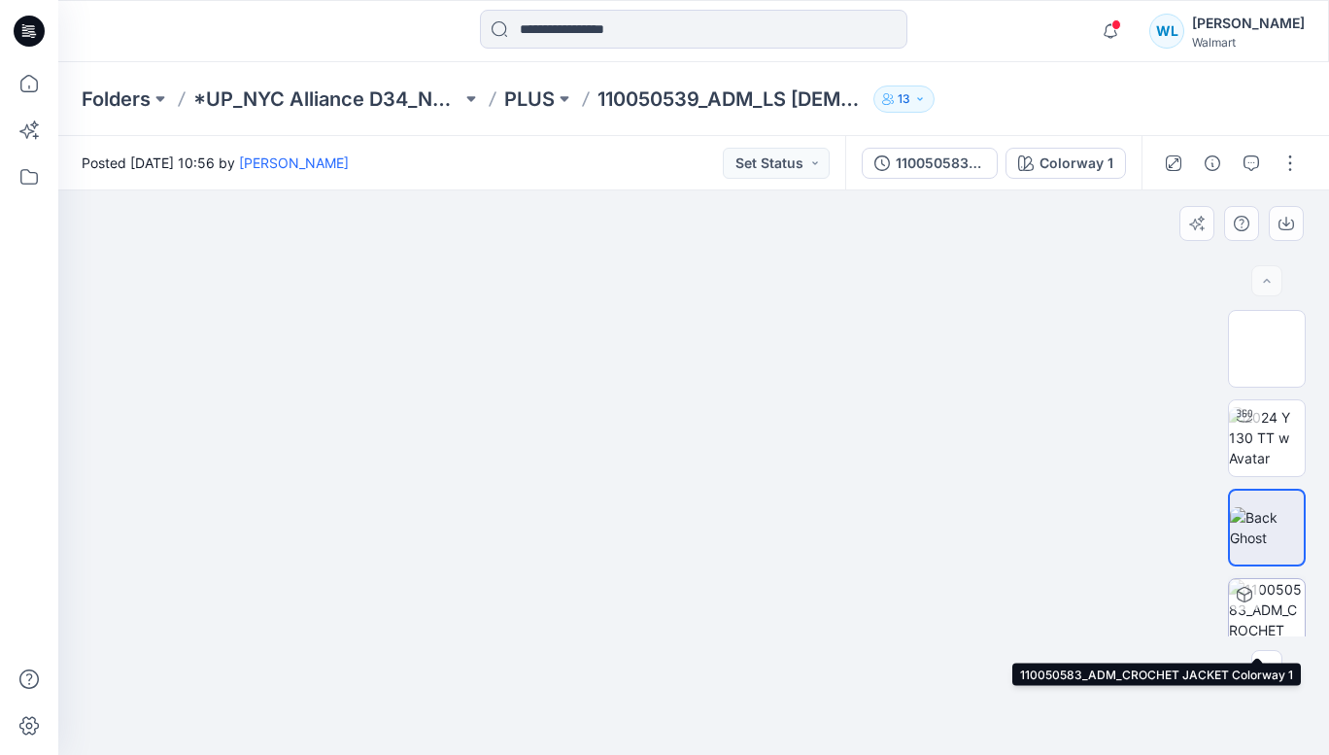 This screenshot has height=755, width=1329. What do you see at coordinates (904, 99) in the screenshot?
I see `button: 13` at bounding box center [904, 99].